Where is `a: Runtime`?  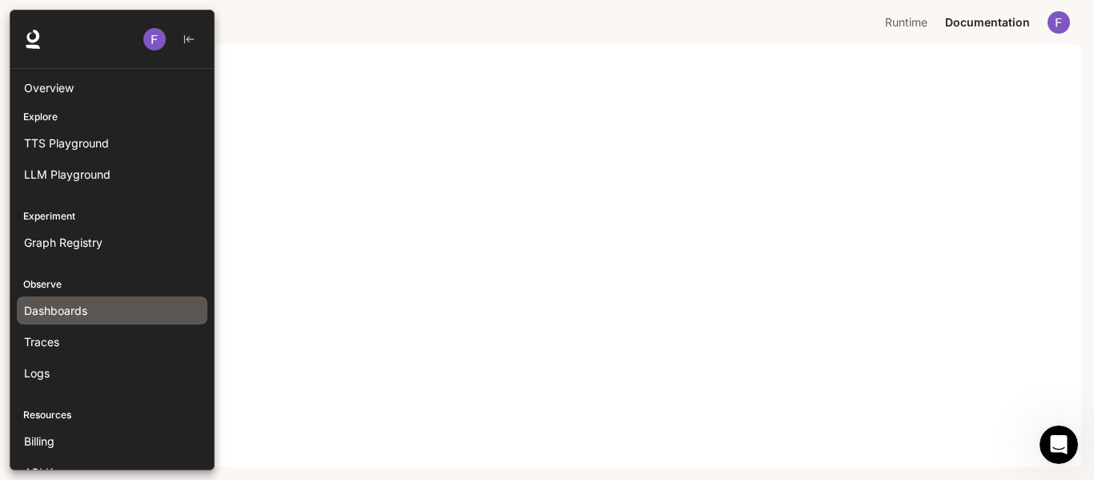 a: Runtime is located at coordinates (908, 22).